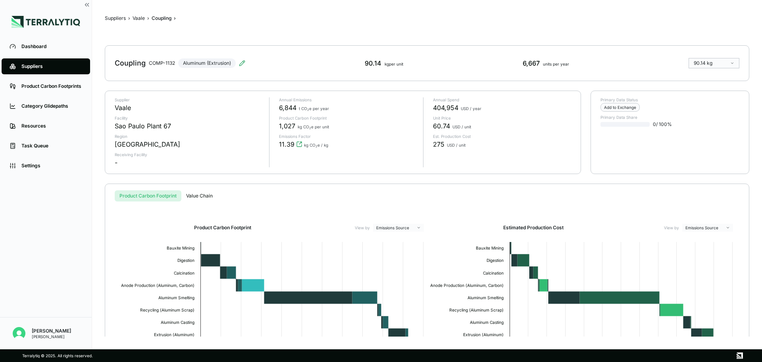 Image resolution: width=762 pixels, height=362 pixels. I want to click on button: Vaale, so click(138, 18).